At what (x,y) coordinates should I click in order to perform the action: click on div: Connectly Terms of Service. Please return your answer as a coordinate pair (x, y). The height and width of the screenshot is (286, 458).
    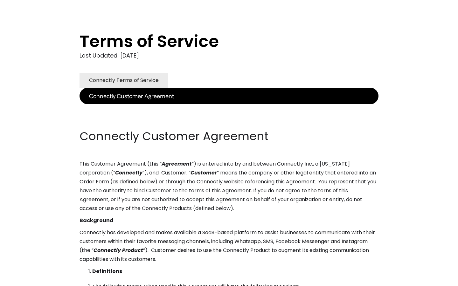
    Looking at the image, I should click on (124, 80).